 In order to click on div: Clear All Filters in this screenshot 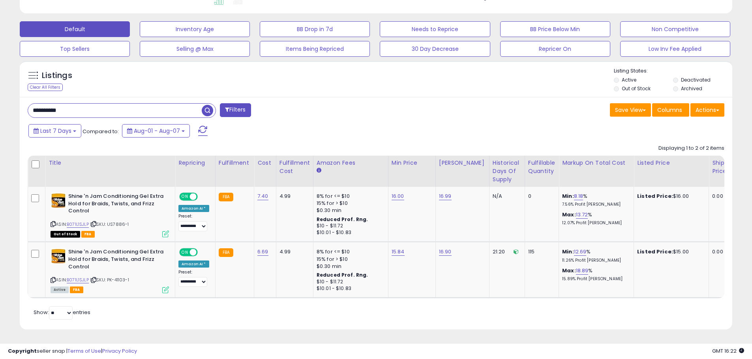, I will do `click(45, 87)`.